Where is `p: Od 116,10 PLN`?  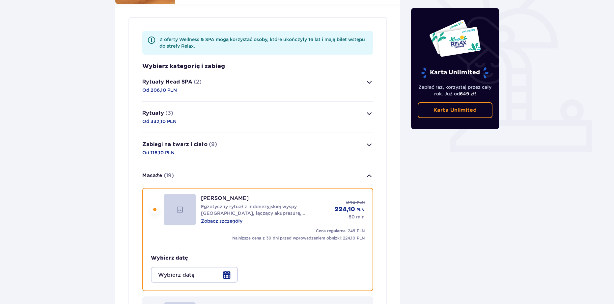 p: Od 116,10 PLN is located at coordinates (158, 153).